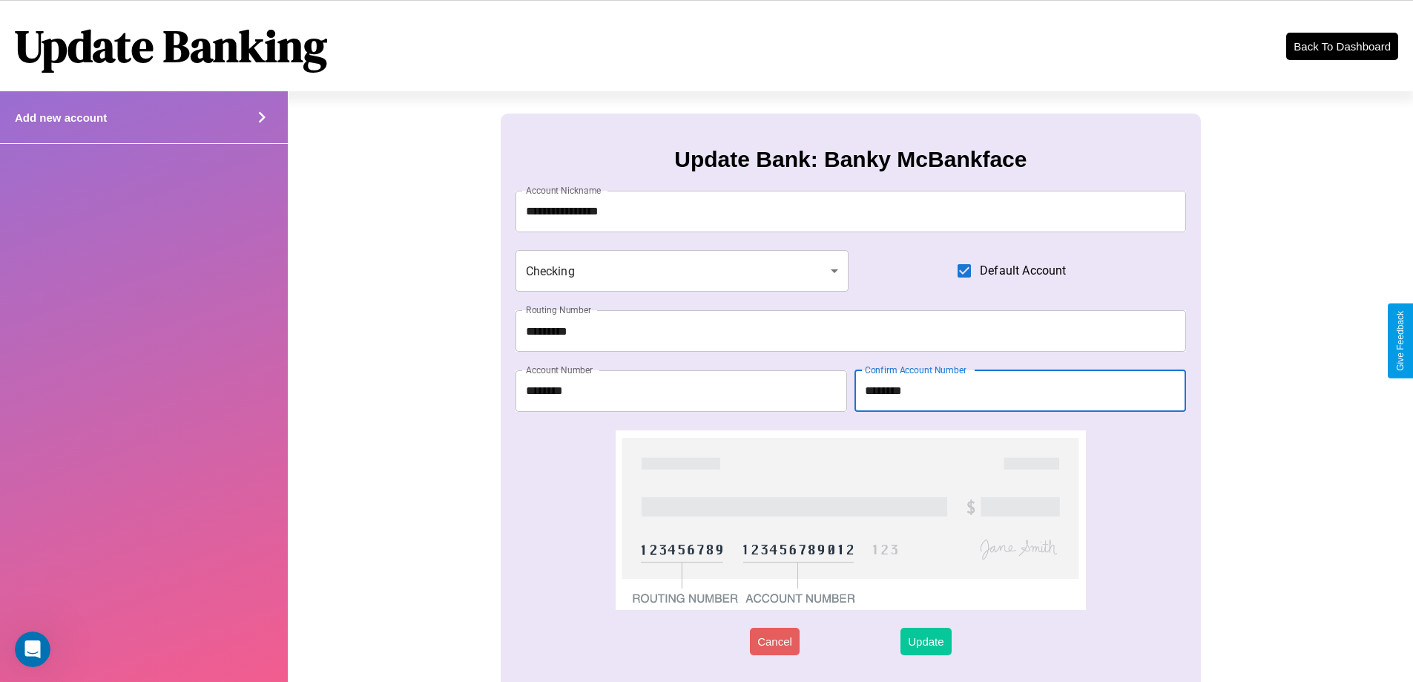  What do you see at coordinates (850, 520) in the screenshot?
I see `img: check` at bounding box center [850, 520].